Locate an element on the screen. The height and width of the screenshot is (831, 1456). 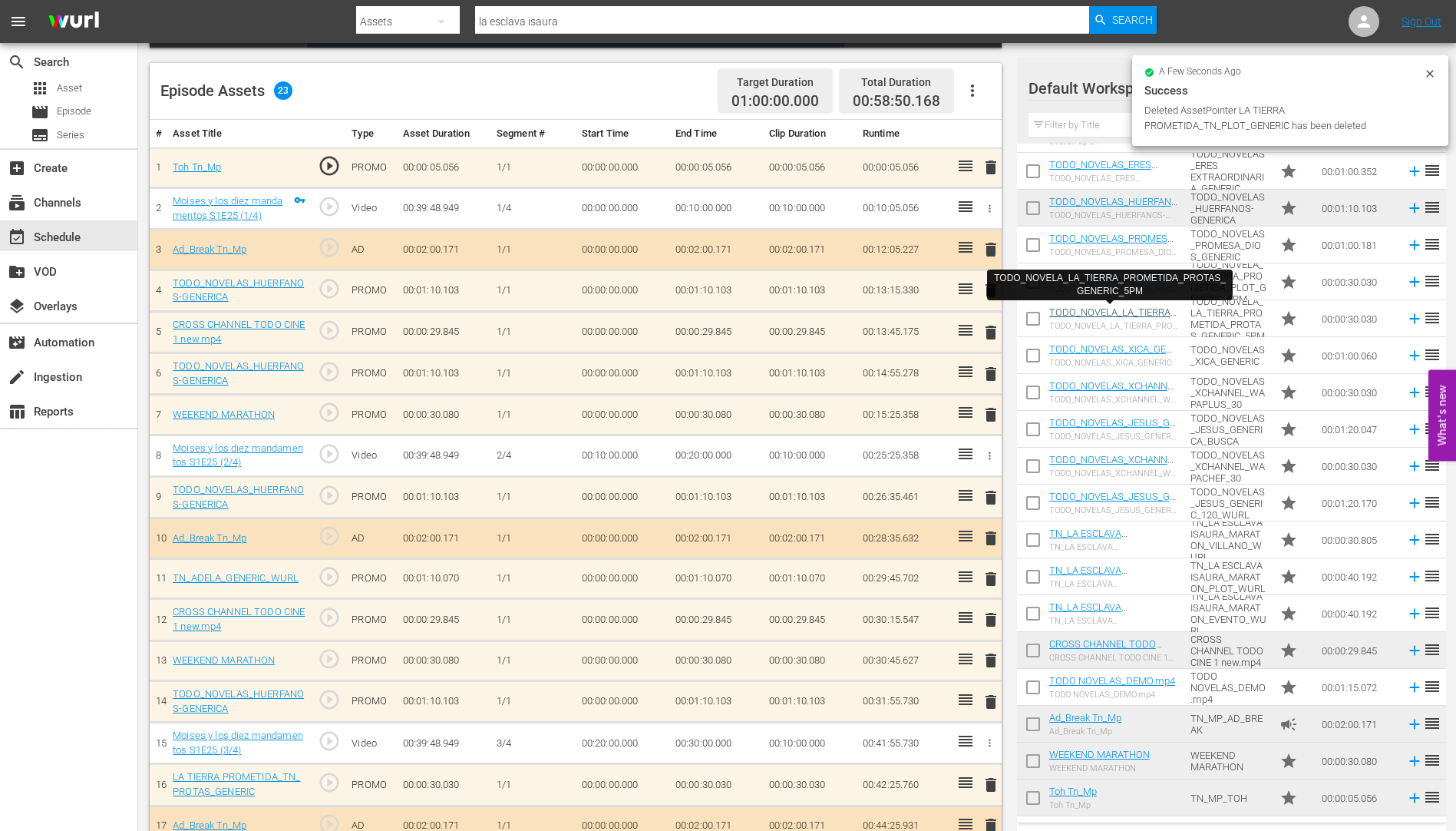
td: 00:01:20.170 is located at coordinates (1358, 503).